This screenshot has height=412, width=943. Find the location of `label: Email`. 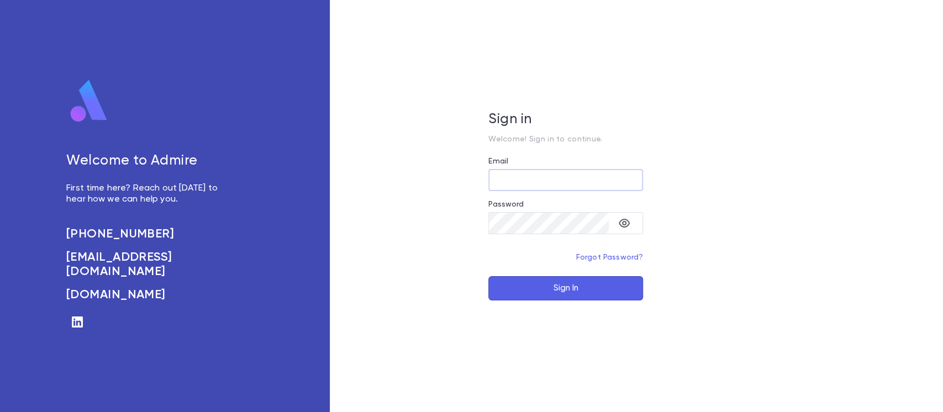

label: Email is located at coordinates (499, 161).